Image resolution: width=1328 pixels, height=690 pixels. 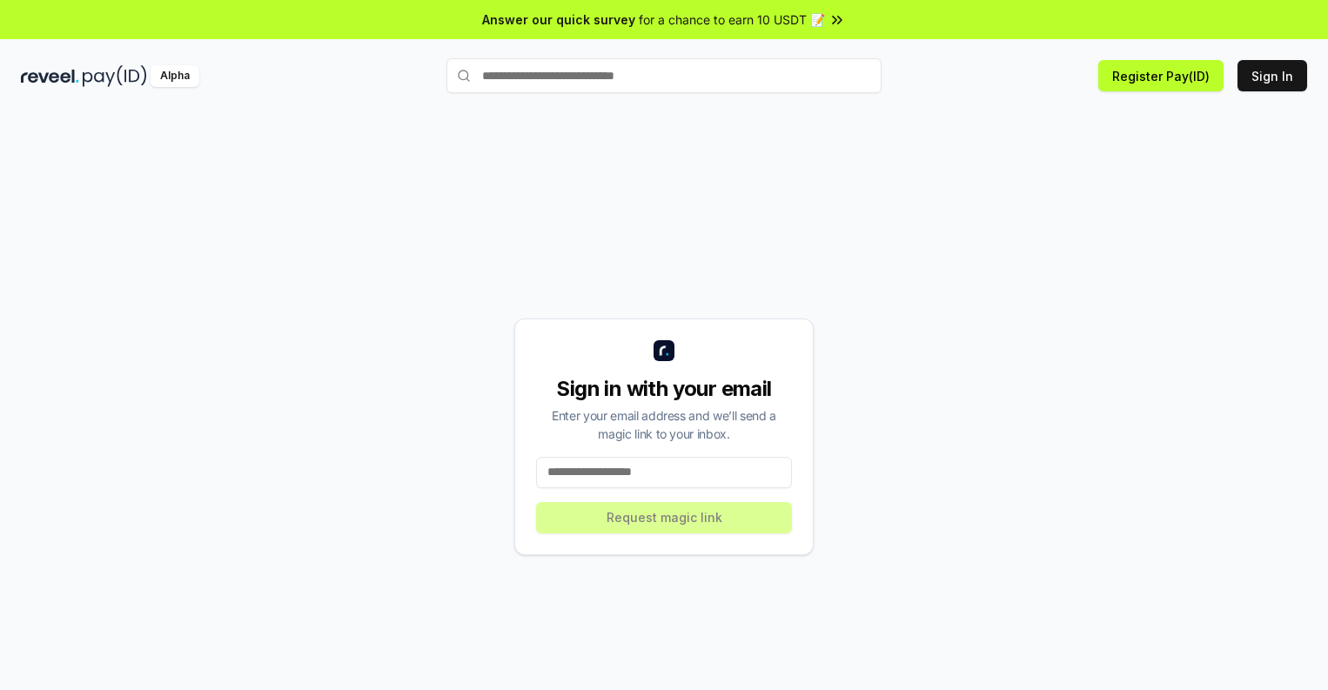 What do you see at coordinates (664, 425) in the screenshot?
I see `div: Enter your email address and we’ll send a magic link to your inbox.` at bounding box center [664, 425].